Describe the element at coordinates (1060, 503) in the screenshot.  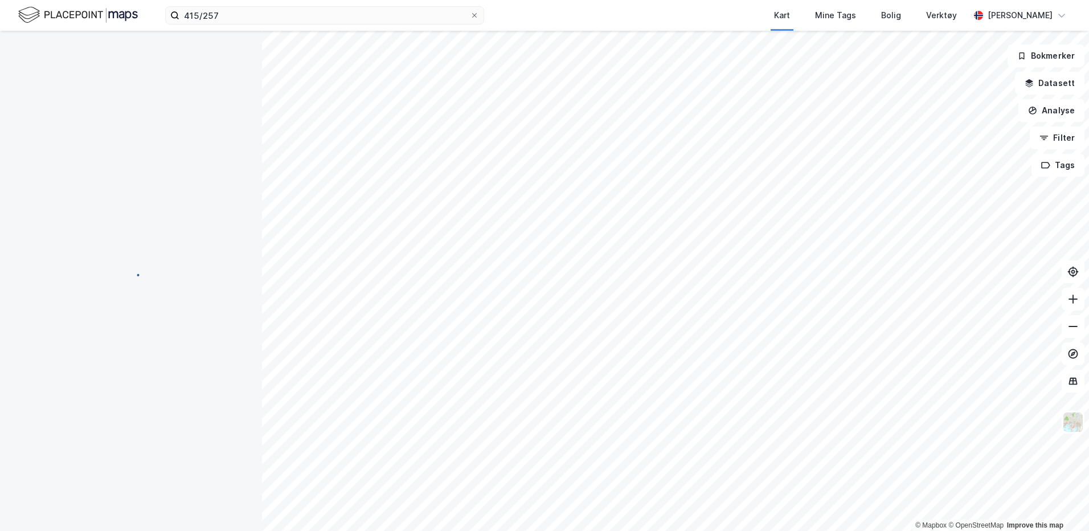
I see `div: Kontrollprogram for chat` at that location.